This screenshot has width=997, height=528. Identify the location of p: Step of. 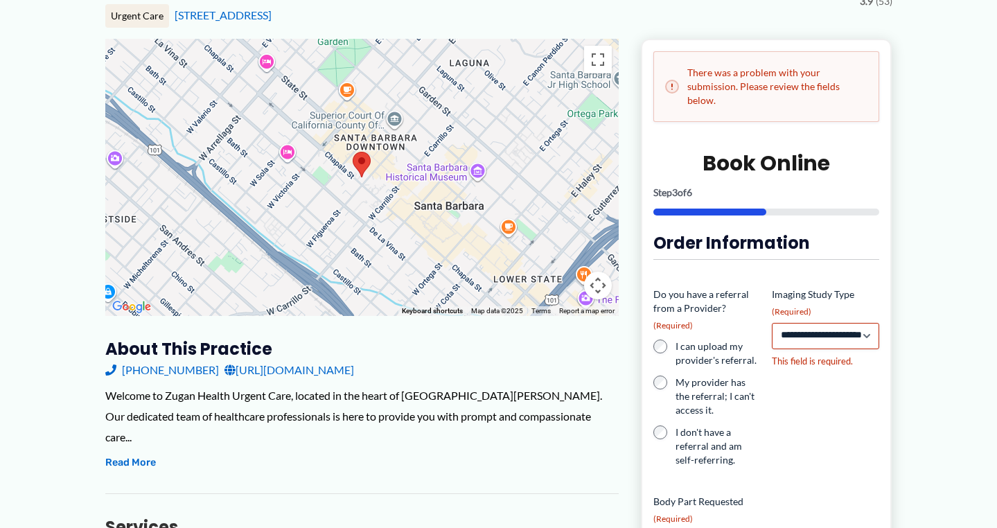
(766, 193).